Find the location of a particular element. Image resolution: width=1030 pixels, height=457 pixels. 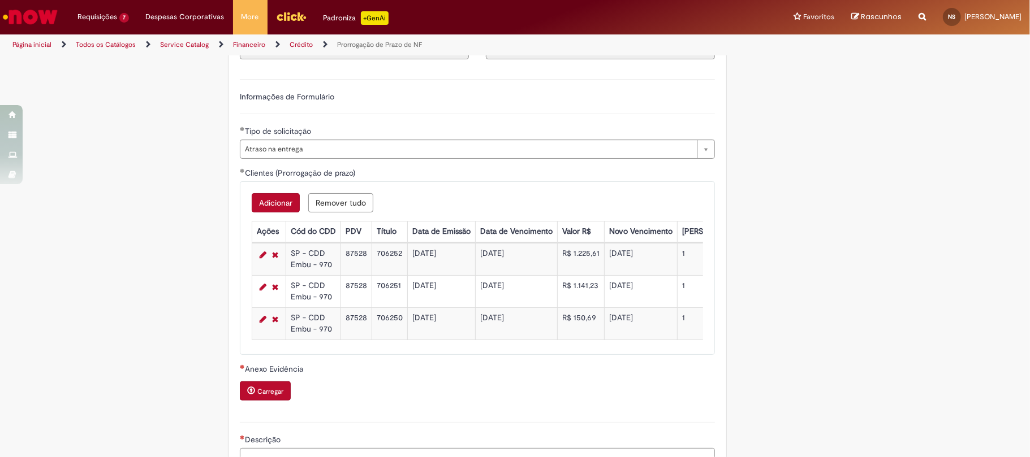

span: More is located at coordinates (250, 17).